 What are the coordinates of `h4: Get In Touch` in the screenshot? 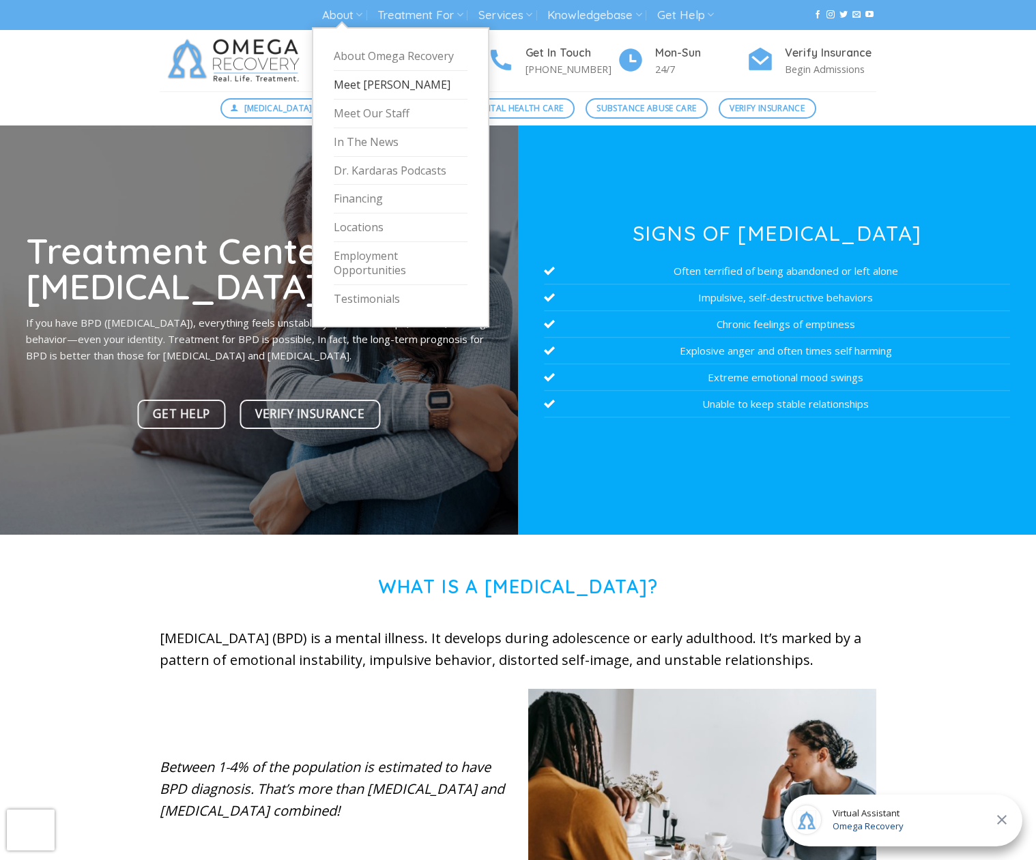 It's located at (571, 53).